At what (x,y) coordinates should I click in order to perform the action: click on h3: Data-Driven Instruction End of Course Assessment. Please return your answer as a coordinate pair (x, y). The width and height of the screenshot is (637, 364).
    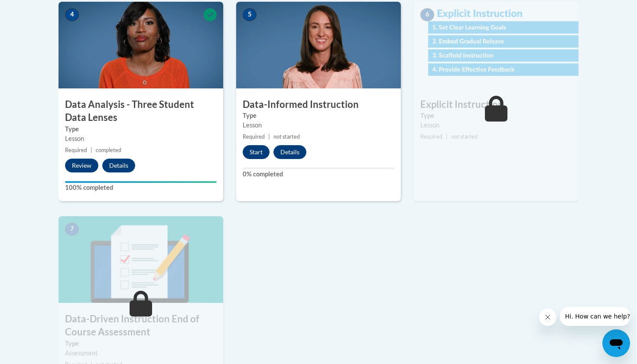
    Looking at the image, I should click on (141, 326).